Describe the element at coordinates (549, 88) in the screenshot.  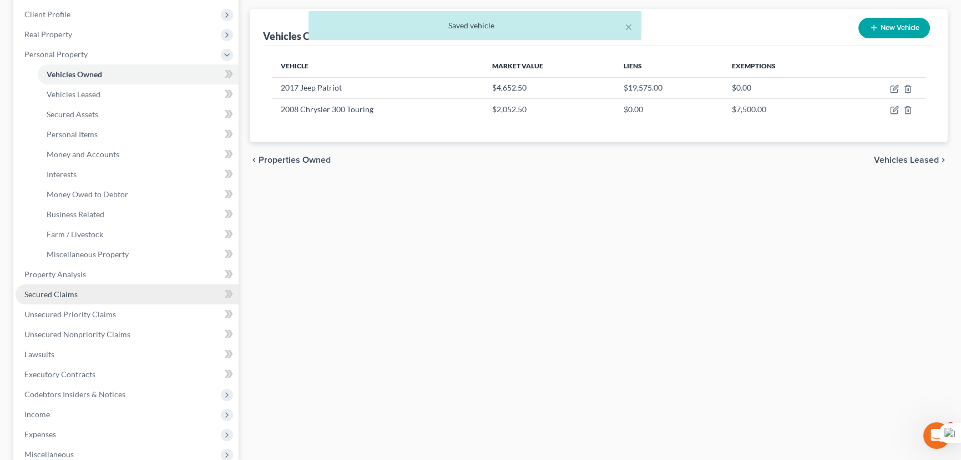
I see `td: $4,652.50` at that location.